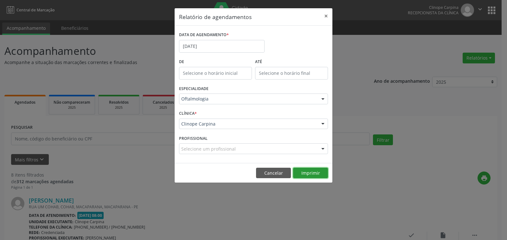 This screenshot has width=507, height=240. Describe the element at coordinates (291, 73) in the screenshot. I see `input: Selecione o horário final` at that location.